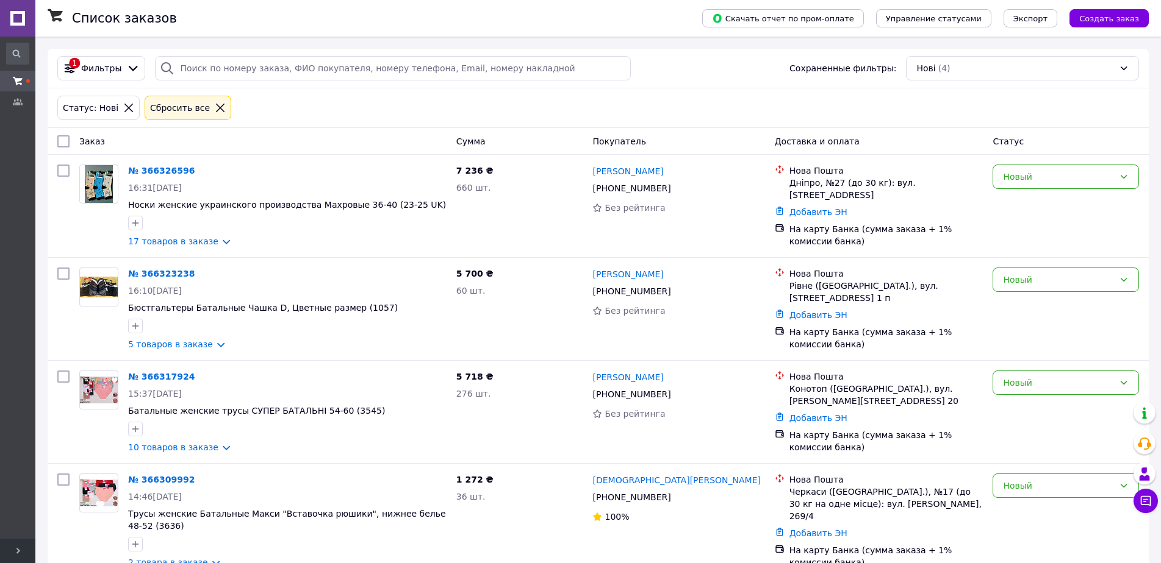 The width and height of the screenshot is (1161, 563). Describe the element at coordinates (392, 68) in the screenshot. I see `input: Поиск по номеру заказа, ФИО покупателя, номеру телефона, Email, номеру накладной` at that location.